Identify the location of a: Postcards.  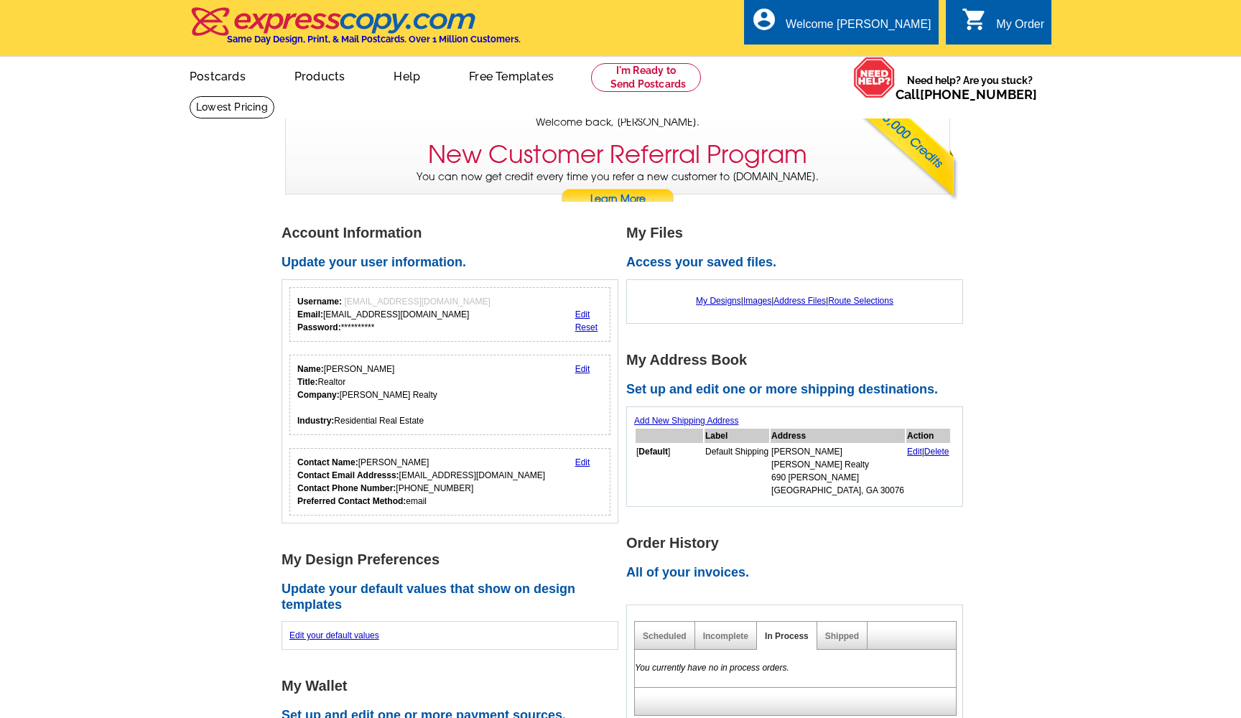
(218, 75).